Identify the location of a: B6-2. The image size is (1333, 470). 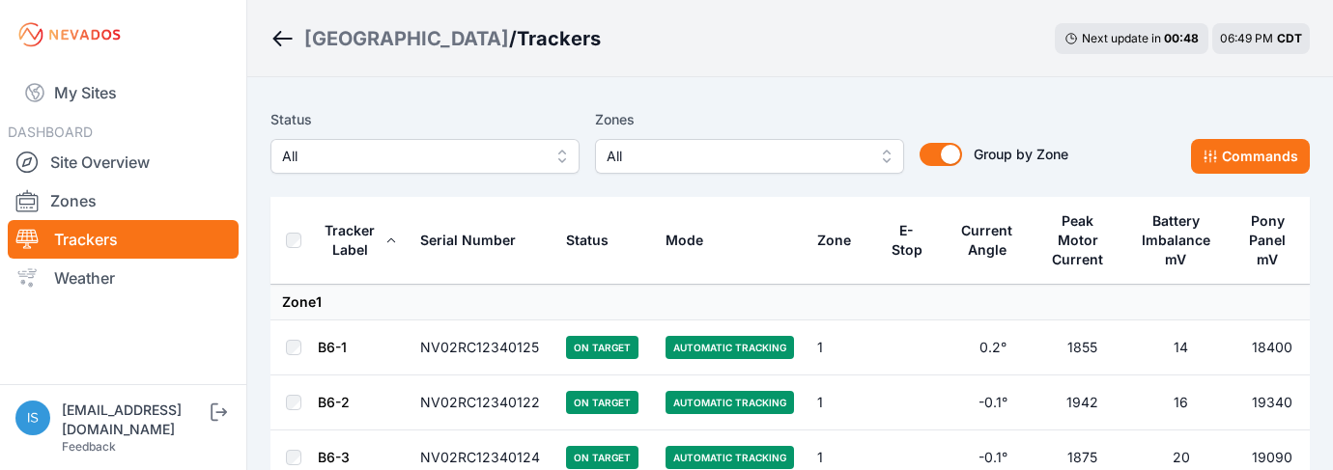
(333, 402).